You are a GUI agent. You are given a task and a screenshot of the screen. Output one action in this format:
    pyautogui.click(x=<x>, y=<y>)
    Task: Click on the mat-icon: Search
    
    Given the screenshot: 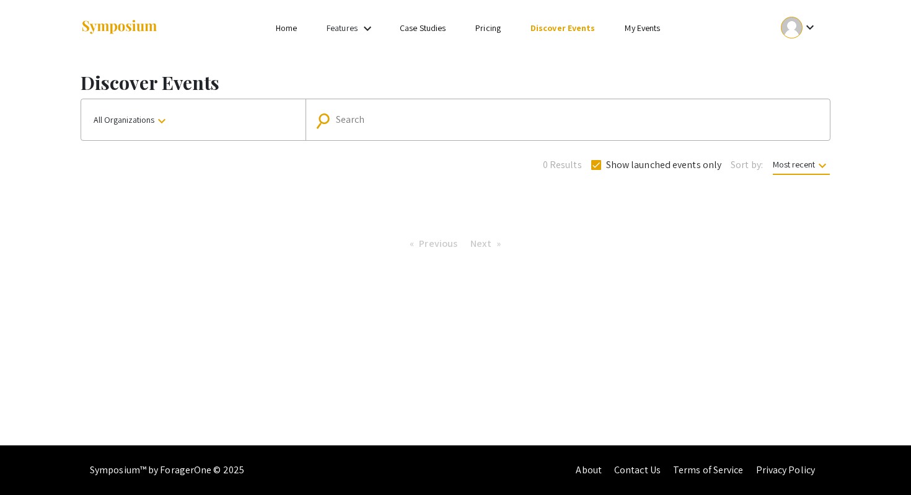 What is the action you would take?
    pyautogui.click(x=326, y=120)
    